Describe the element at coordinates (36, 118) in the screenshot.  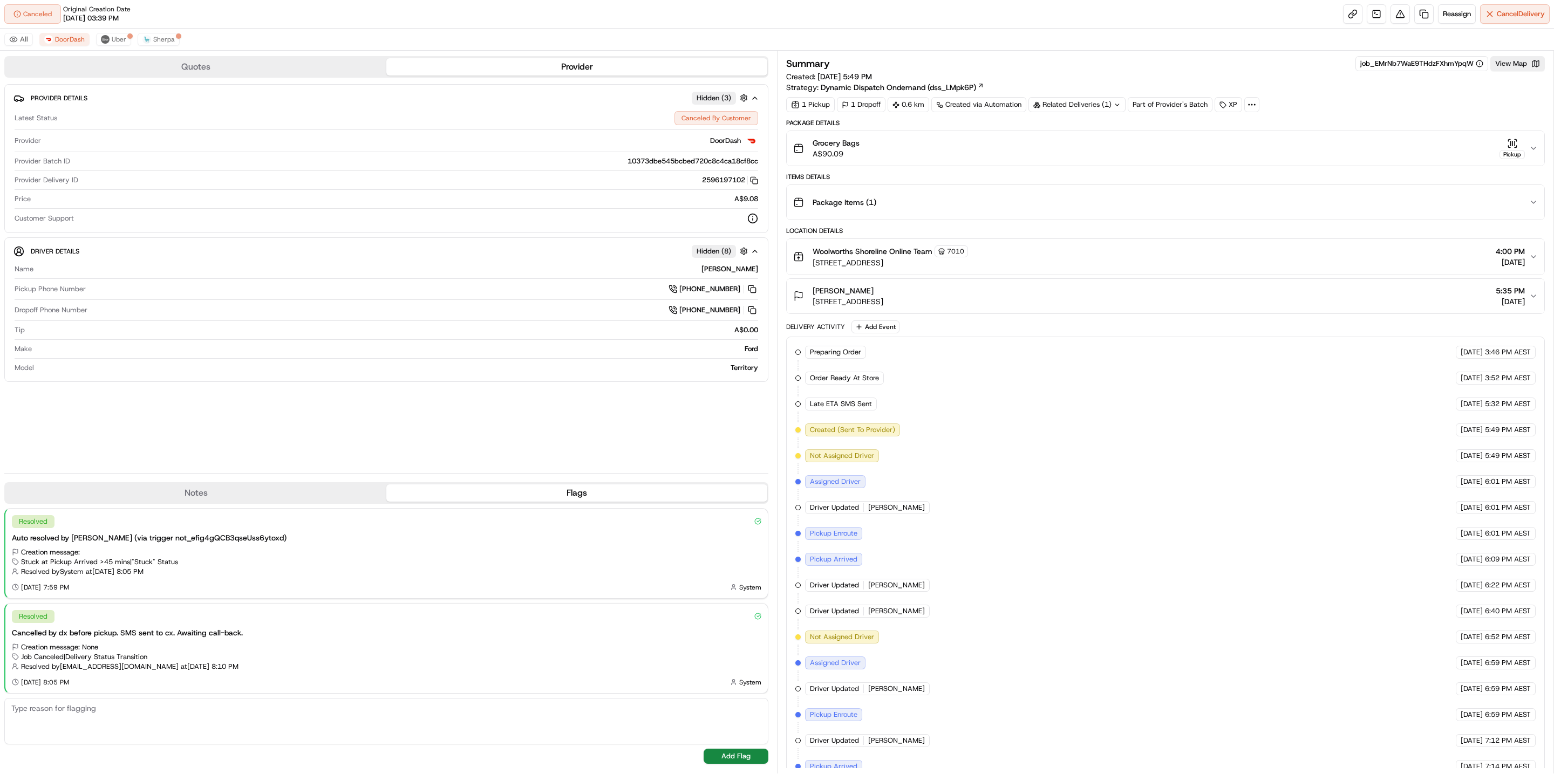
I see `span: Latest Status` at that location.